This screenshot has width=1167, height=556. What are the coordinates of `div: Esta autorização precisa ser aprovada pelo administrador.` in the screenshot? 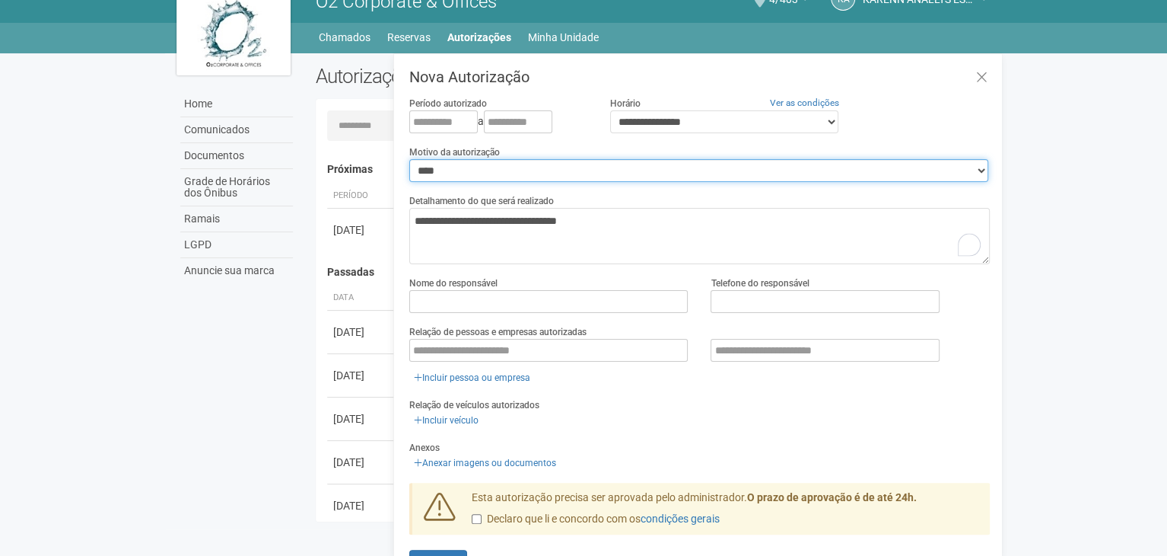 It's located at (725, 512).